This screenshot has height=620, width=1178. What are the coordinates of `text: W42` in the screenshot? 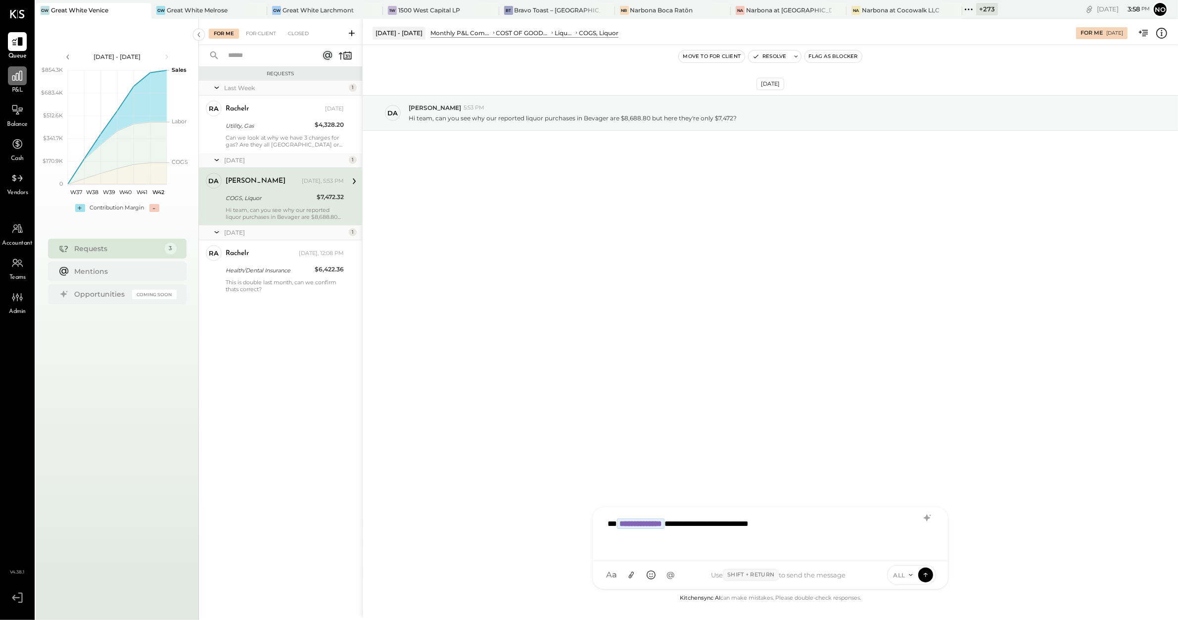 It's located at (158, 192).